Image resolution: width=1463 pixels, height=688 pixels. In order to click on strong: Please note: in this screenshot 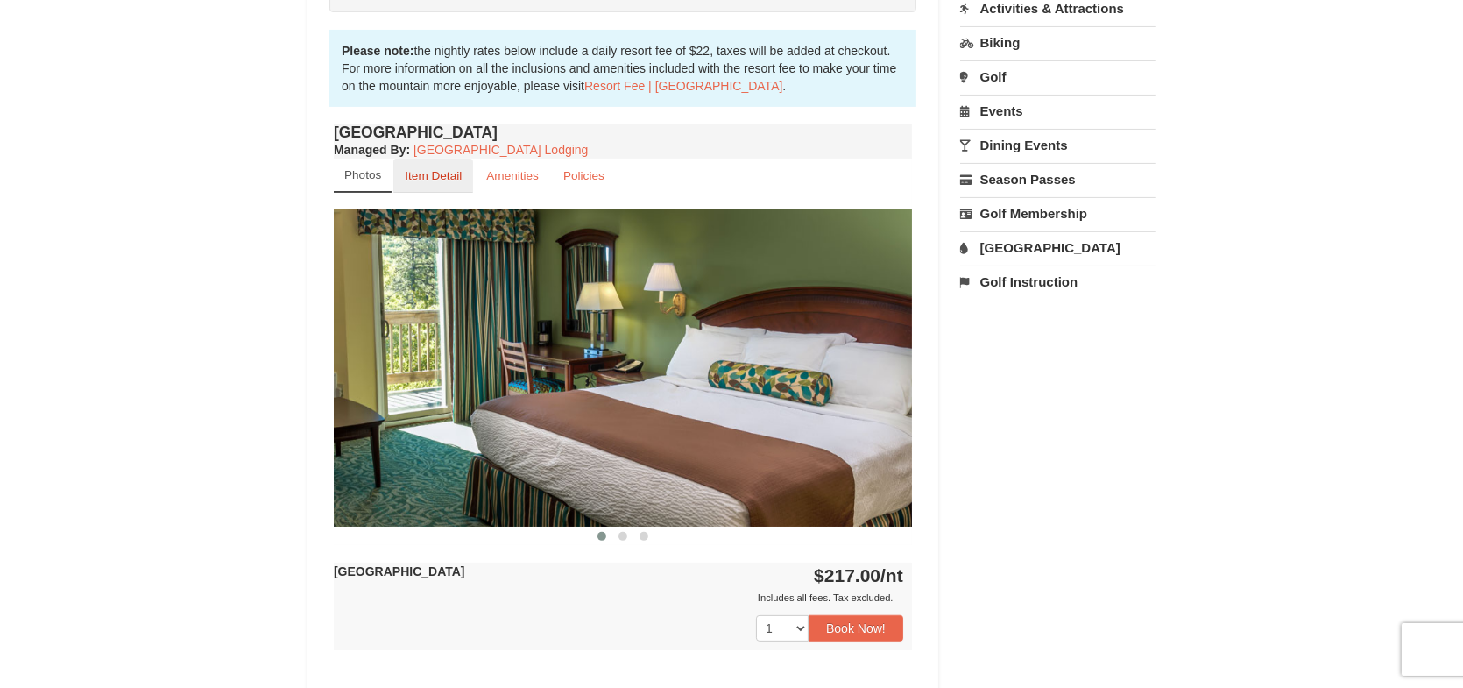, I will do `click(378, 51)`.